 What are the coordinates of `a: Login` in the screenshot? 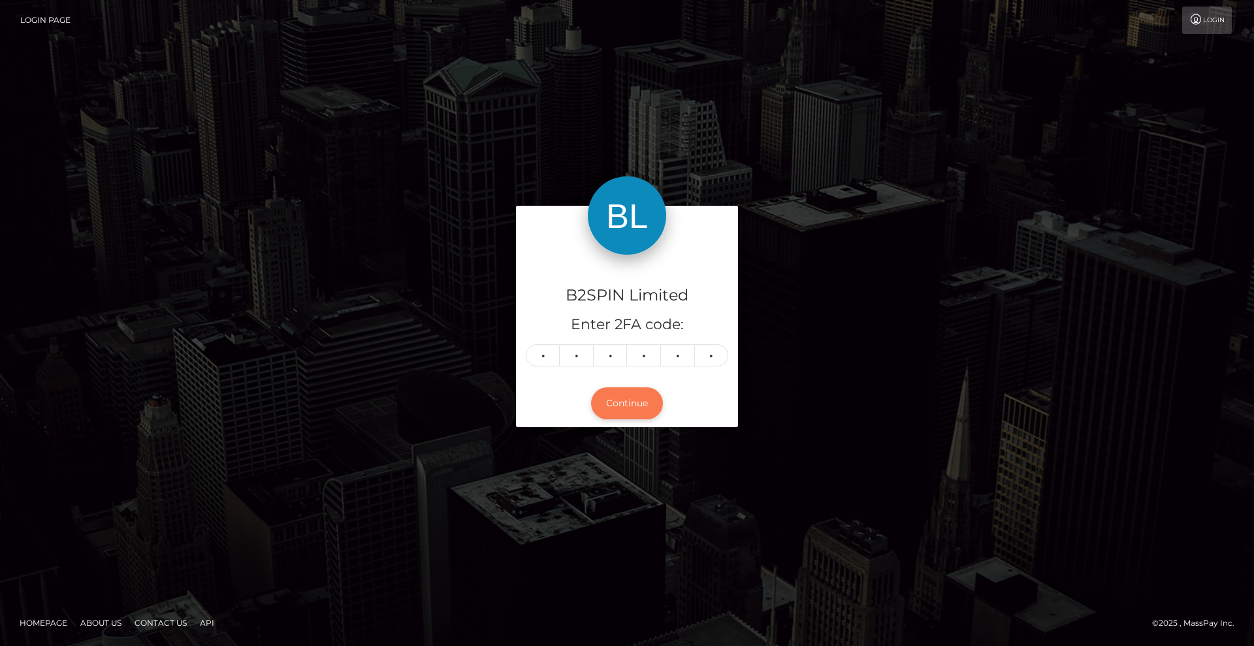 It's located at (1207, 20).